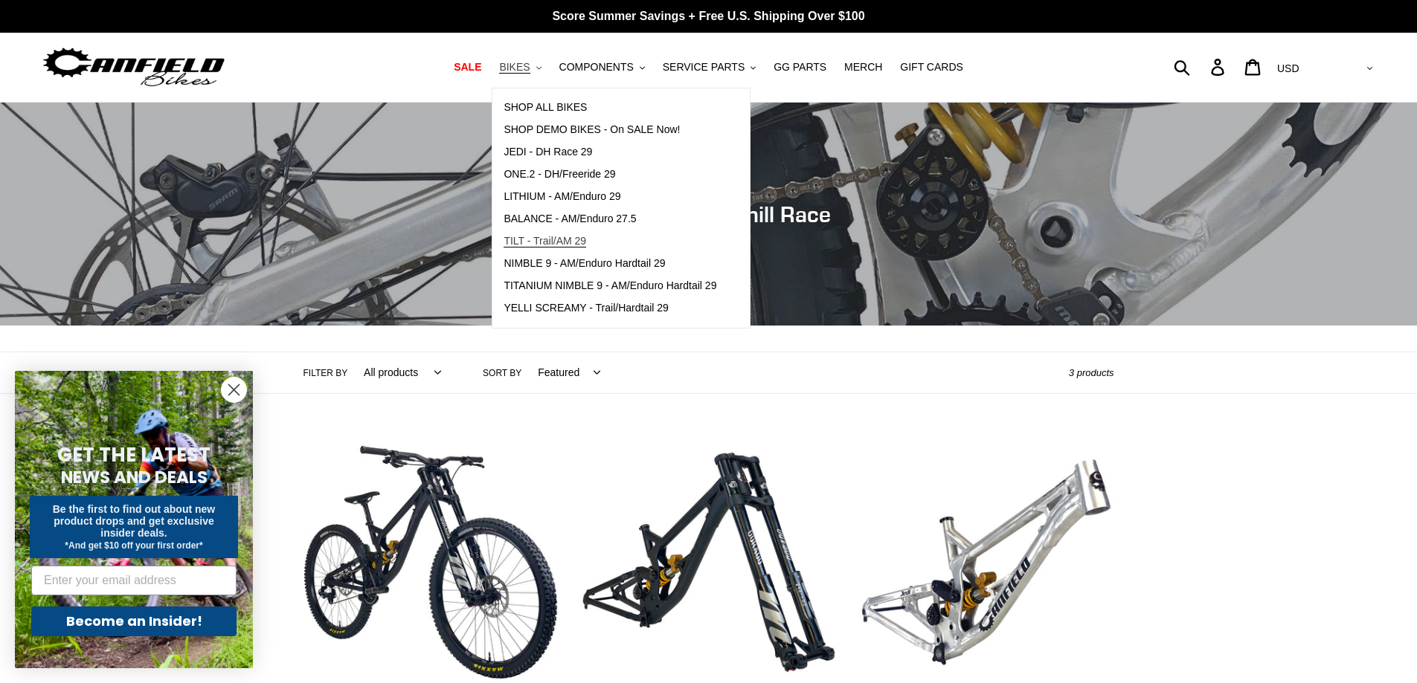  What do you see at coordinates (520, 67) in the screenshot?
I see `button: BIKES` at bounding box center [520, 67].